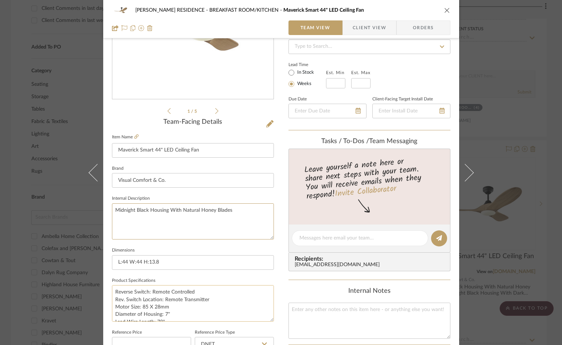 The width and height of the screenshot is (562, 345). Describe the element at coordinates (125, 137) in the screenshot. I see `label: Item Name` at that location.